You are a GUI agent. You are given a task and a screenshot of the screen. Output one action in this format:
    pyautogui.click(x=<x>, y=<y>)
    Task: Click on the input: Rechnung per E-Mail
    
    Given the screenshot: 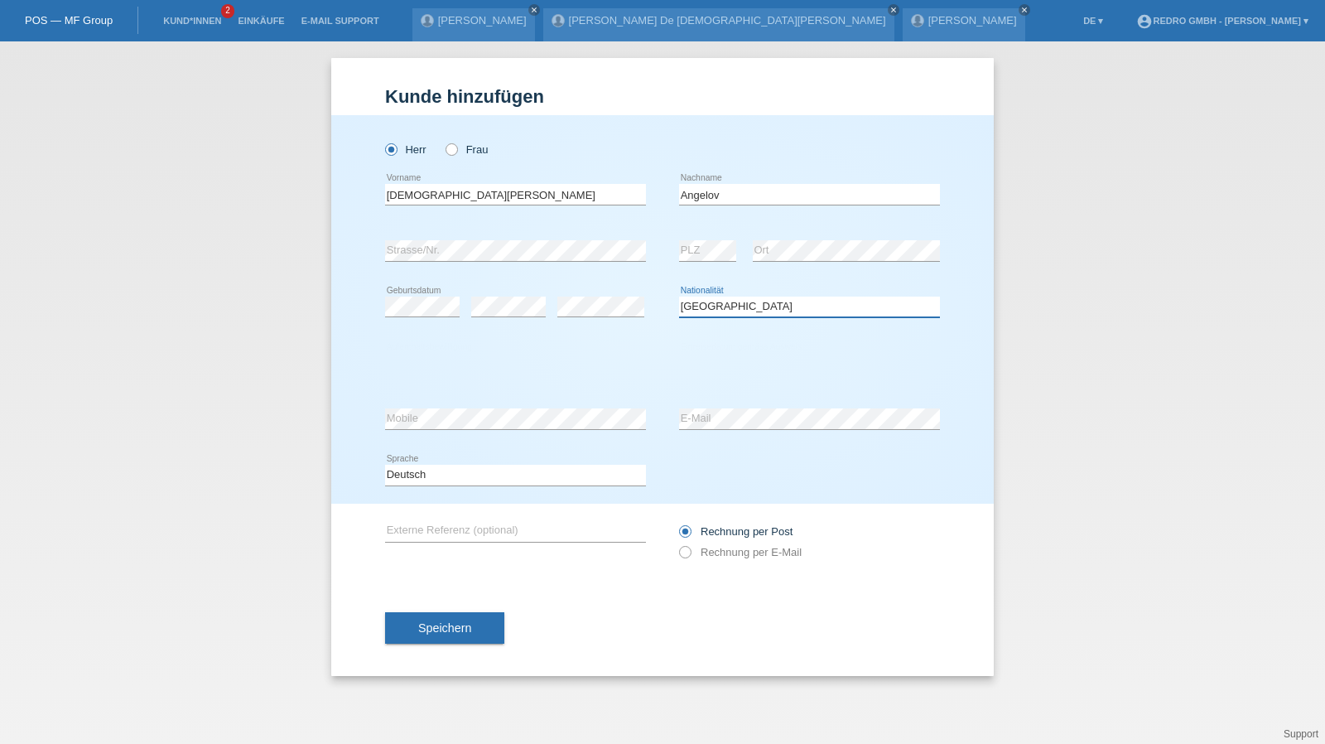 What is the action you would take?
    pyautogui.click(x=684, y=556)
    